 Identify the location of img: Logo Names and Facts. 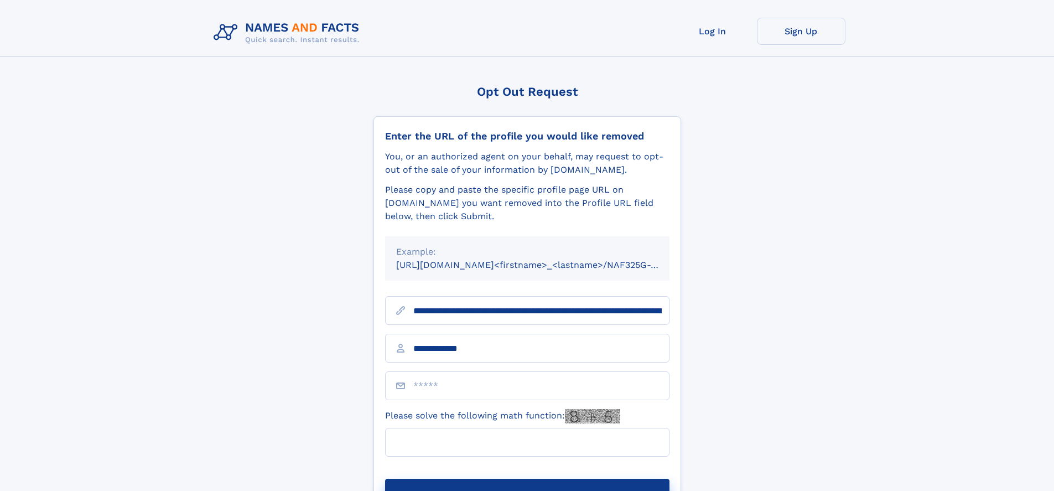
(289, 33).